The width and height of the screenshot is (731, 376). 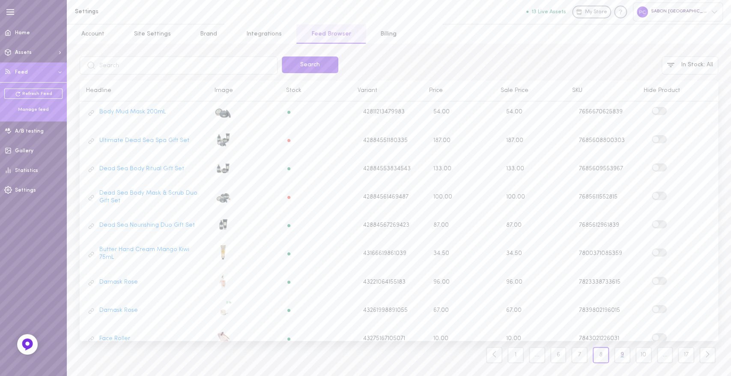 What do you see at coordinates (387, 169) in the screenshot?
I see `span: 42884553834543` at bounding box center [387, 169].